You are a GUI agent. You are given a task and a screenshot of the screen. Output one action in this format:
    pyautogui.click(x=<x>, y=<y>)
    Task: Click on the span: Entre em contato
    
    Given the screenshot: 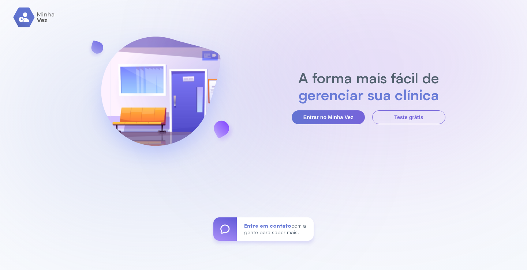 What is the action you would take?
    pyautogui.click(x=267, y=226)
    